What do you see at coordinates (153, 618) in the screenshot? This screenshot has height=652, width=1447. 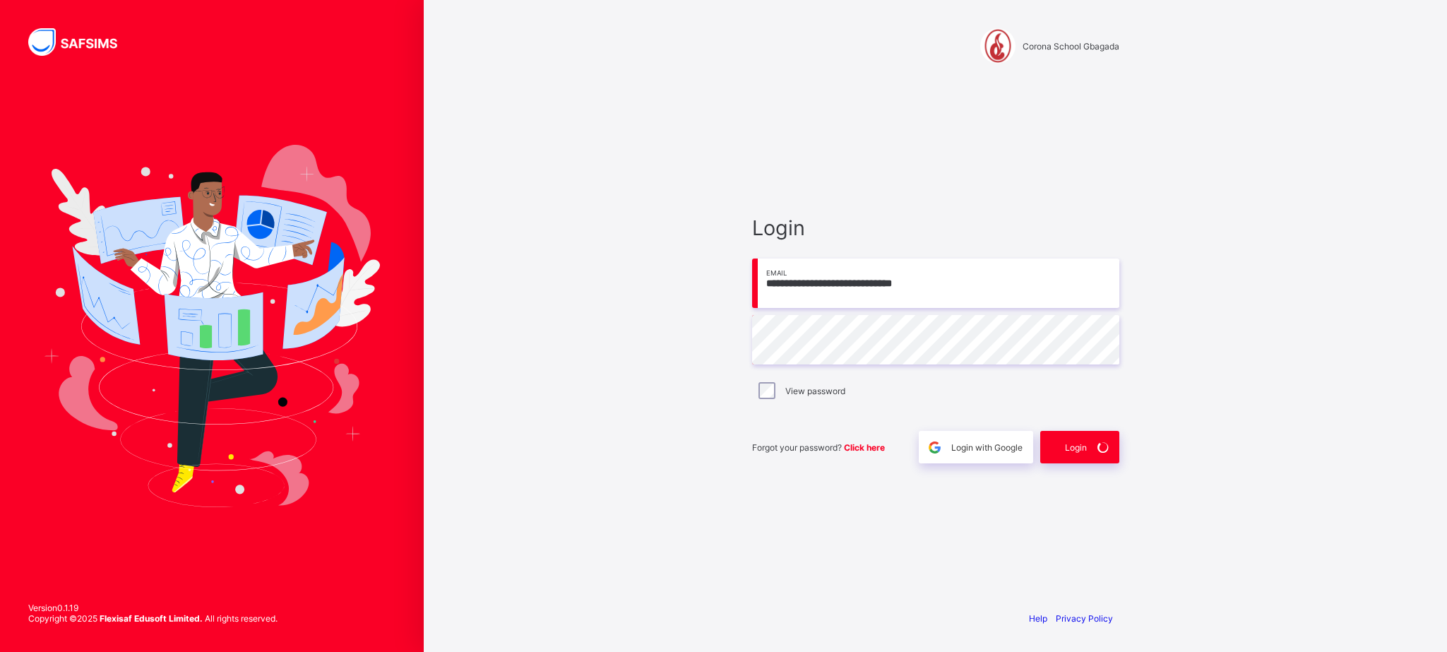 I see `span: Copyright © 2025 All rights reserved.` at bounding box center [153, 618].